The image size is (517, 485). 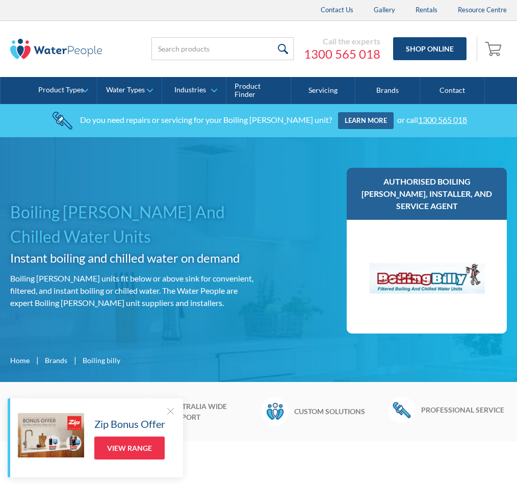 What do you see at coordinates (130, 424) in the screenshot?
I see `h5: Zip Bonus Offer` at bounding box center [130, 424].